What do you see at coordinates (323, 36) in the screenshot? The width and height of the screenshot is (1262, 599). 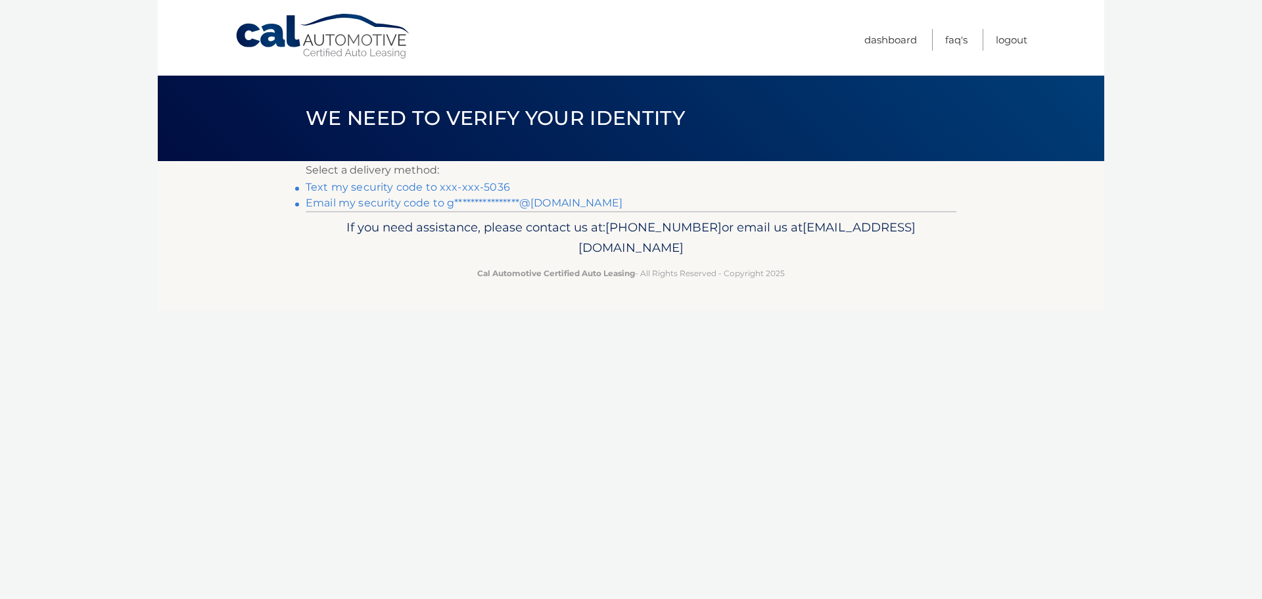 I see `a: Cal Automotive` at bounding box center [323, 36].